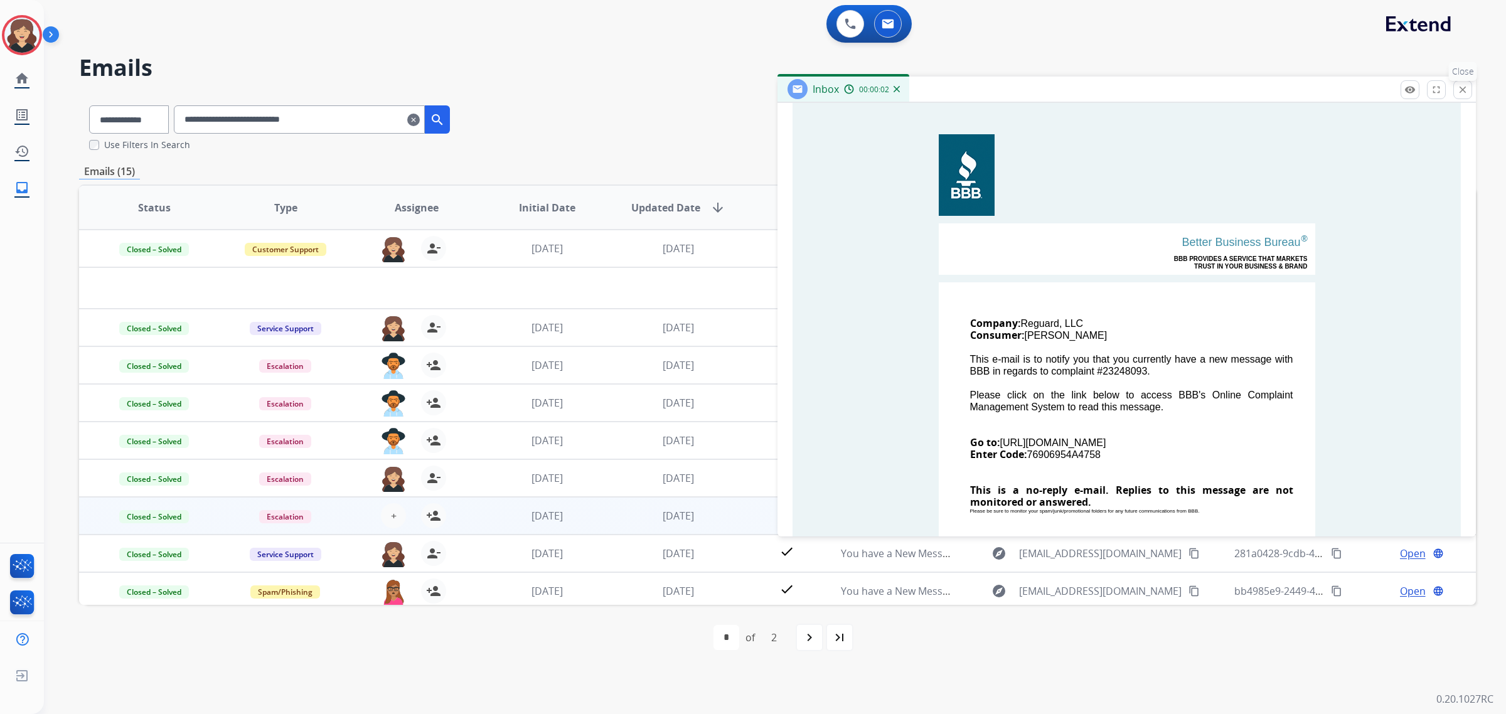 The width and height of the screenshot is (1506, 714). I want to click on mat-icon: clear, so click(414, 120).